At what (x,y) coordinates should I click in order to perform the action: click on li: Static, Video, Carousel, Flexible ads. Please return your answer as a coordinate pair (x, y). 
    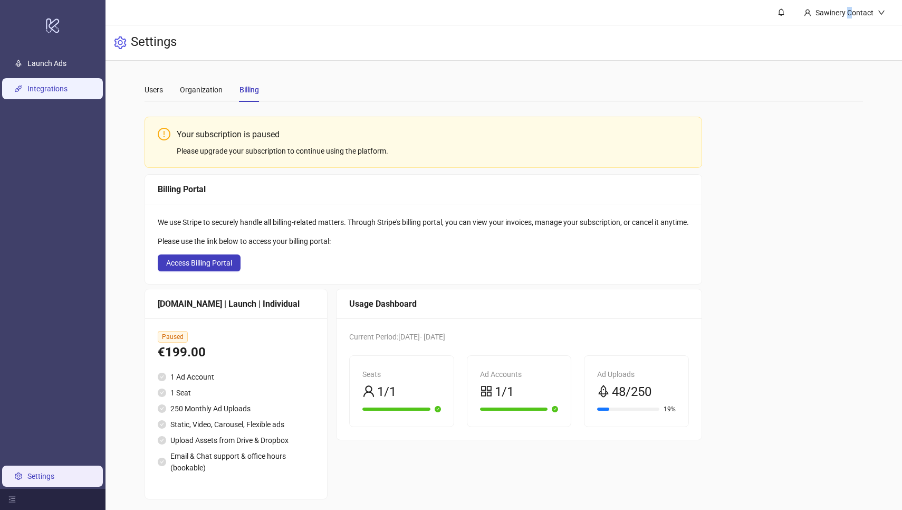
    Looking at the image, I should click on (236, 424).